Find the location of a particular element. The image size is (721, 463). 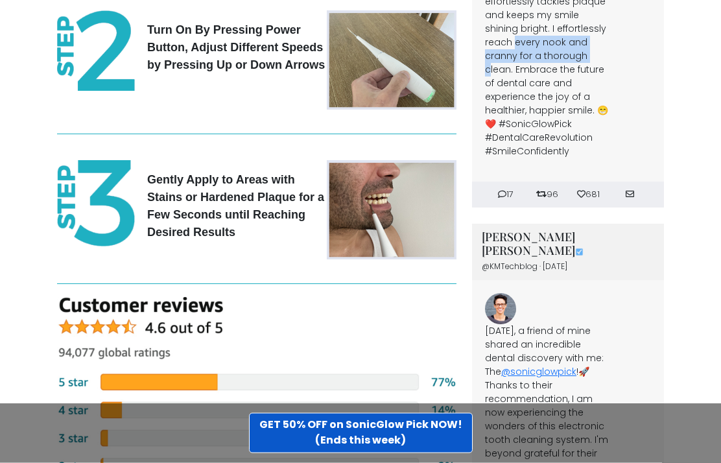

li: 17 is located at coordinates (506, 195).